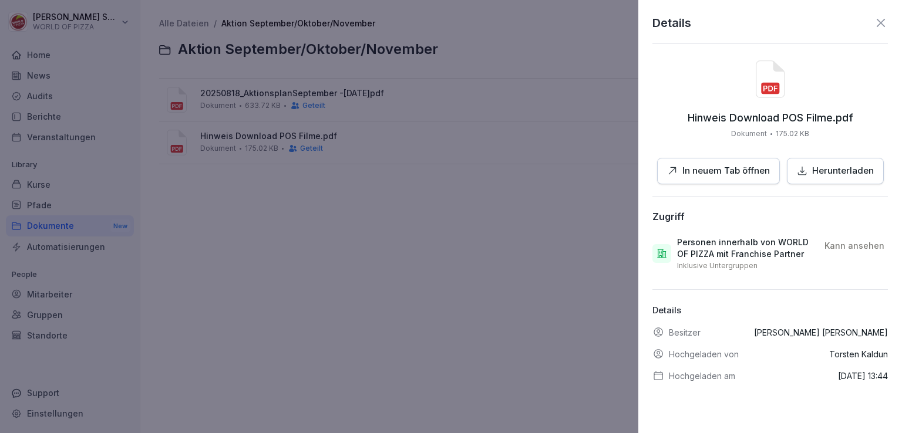 This screenshot has height=433, width=902. Describe the element at coordinates (726, 171) in the screenshot. I see `p: In neuem Tab öffnen` at that location.